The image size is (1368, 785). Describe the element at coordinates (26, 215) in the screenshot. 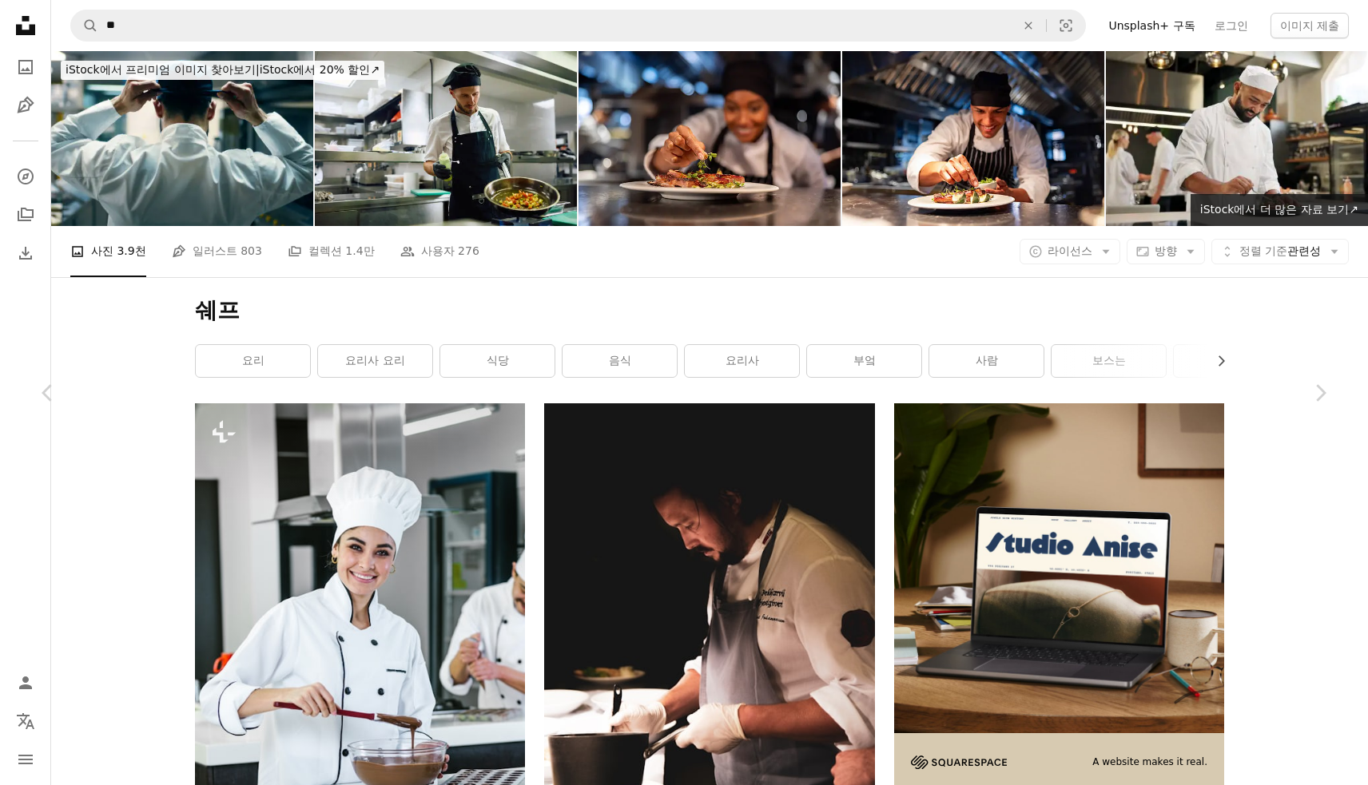

I see `a: 컬렉션` at that location.